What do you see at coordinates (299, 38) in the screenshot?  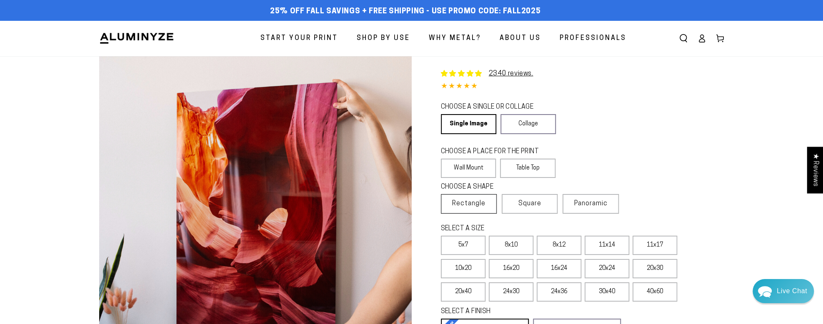 I see `a: Start Your Print` at bounding box center [299, 38].